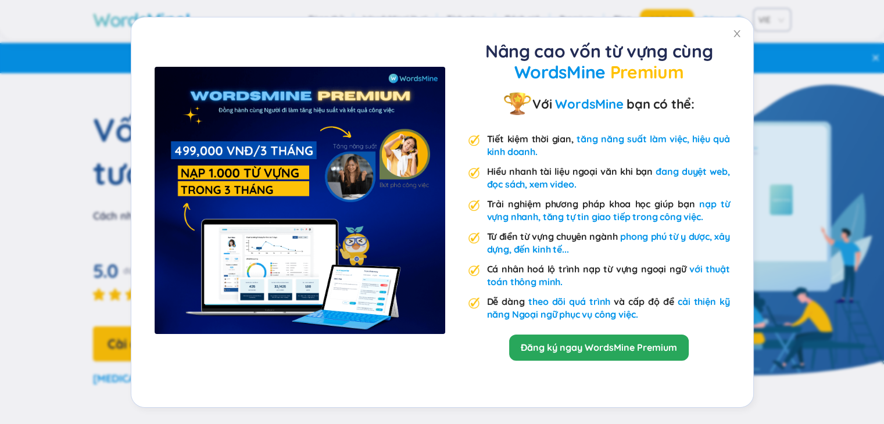  I want to click on div: Từ điển từ vựng chuyên ngành, so click(609, 243).